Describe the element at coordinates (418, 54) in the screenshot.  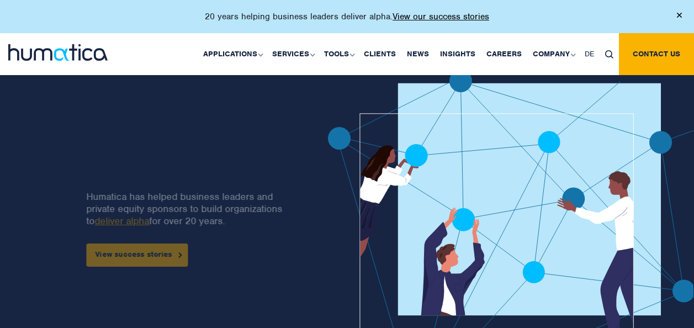
I see `a: News` at that location.